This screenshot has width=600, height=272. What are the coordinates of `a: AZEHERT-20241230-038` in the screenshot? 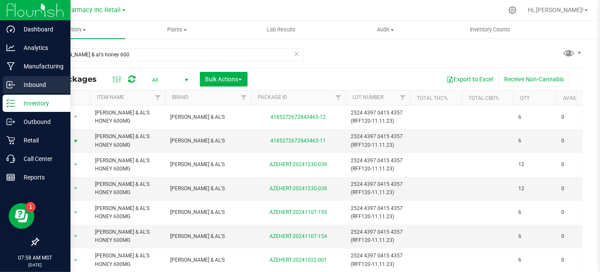 It's located at (298, 188).